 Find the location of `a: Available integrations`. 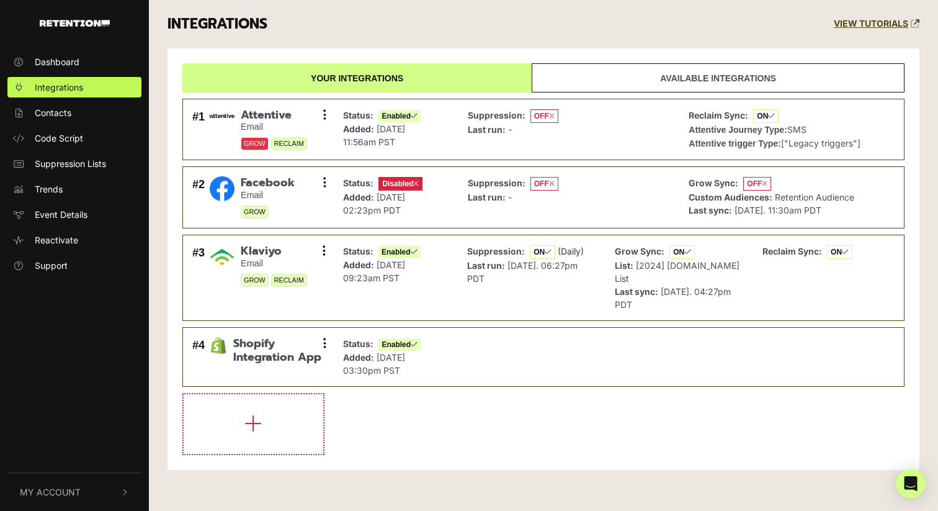

a: Available integrations is located at coordinates (718, 78).